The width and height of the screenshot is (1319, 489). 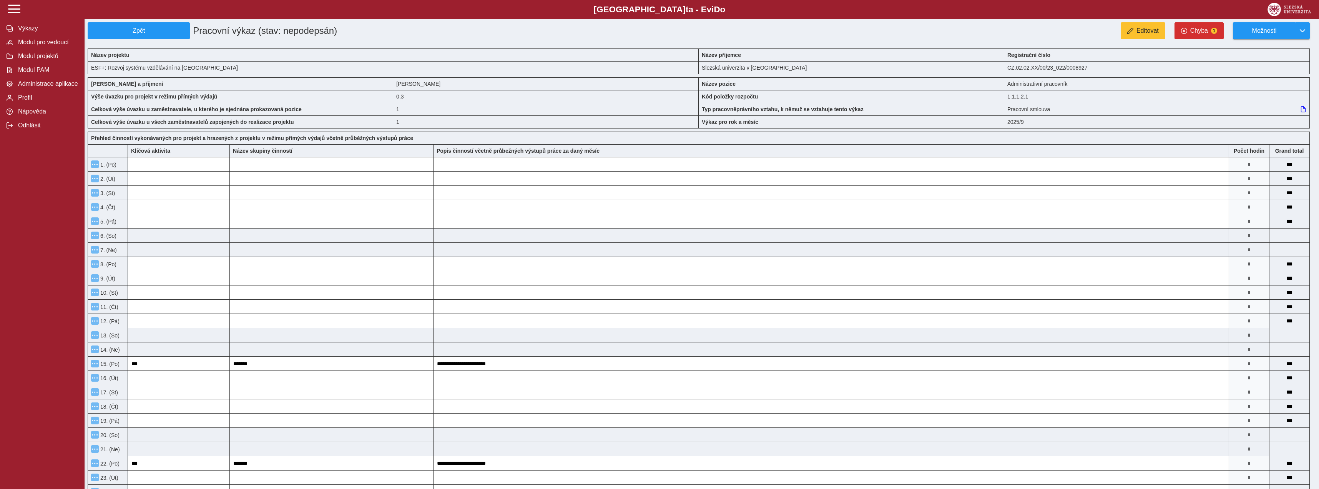 What do you see at coordinates (252, 138) in the screenshot?
I see `b: Přehled činností vykonávaných pro projekt a hrazených z projektu v režimu přímých výdajů včetně p...` at bounding box center [252, 138].